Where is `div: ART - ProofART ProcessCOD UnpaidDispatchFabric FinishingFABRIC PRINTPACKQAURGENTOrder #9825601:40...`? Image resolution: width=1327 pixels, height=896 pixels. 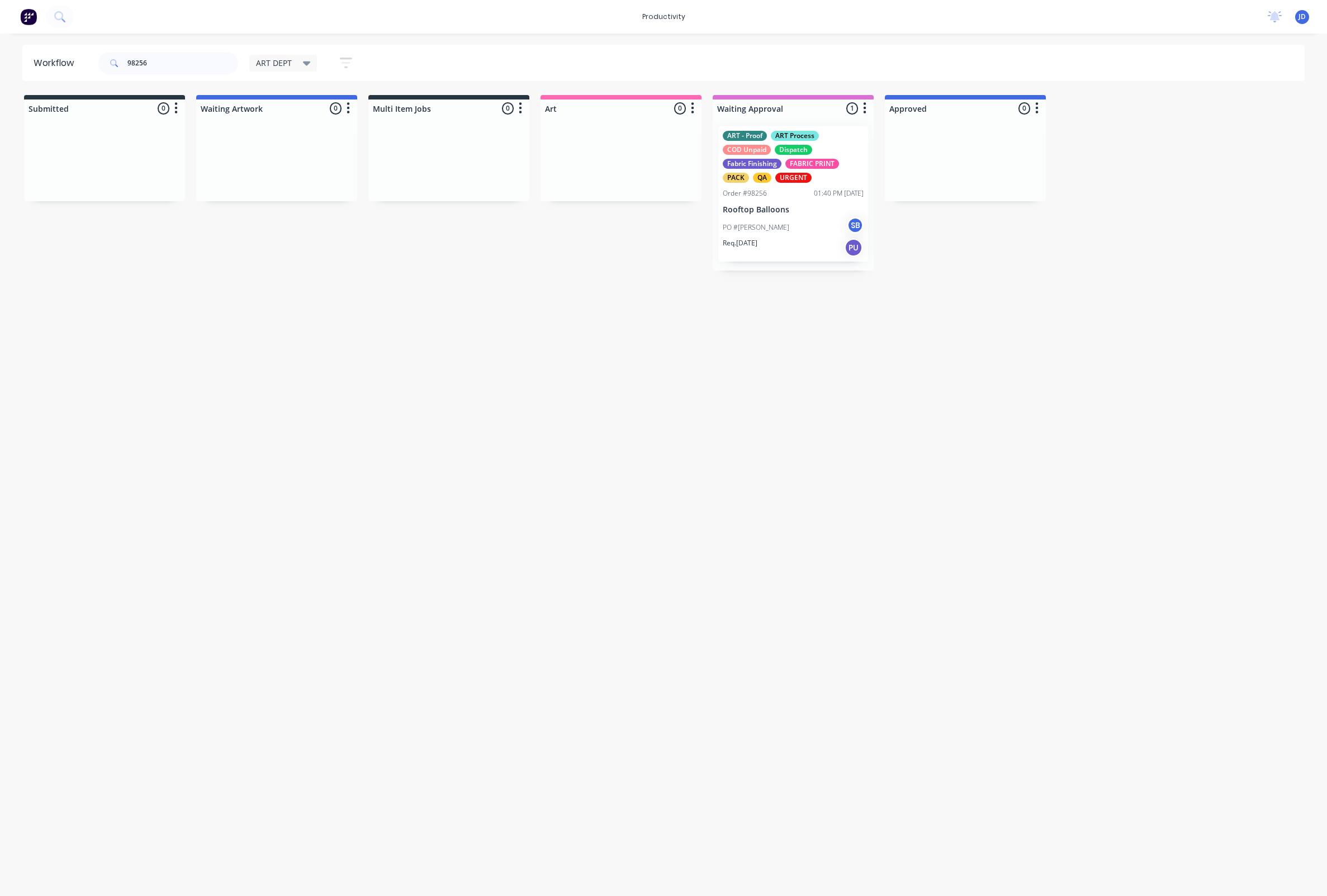
div: ART - ProofART ProcessCOD UnpaidDispatchFabric FinishingFABRIC PRINTPACKQAURGENTOrder #9825601:40... is located at coordinates (793, 194).